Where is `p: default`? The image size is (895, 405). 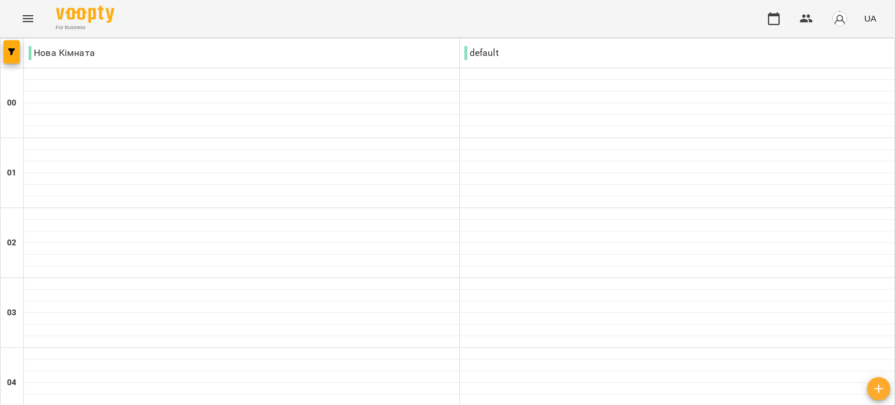 p: default is located at coordinates (481, 53).